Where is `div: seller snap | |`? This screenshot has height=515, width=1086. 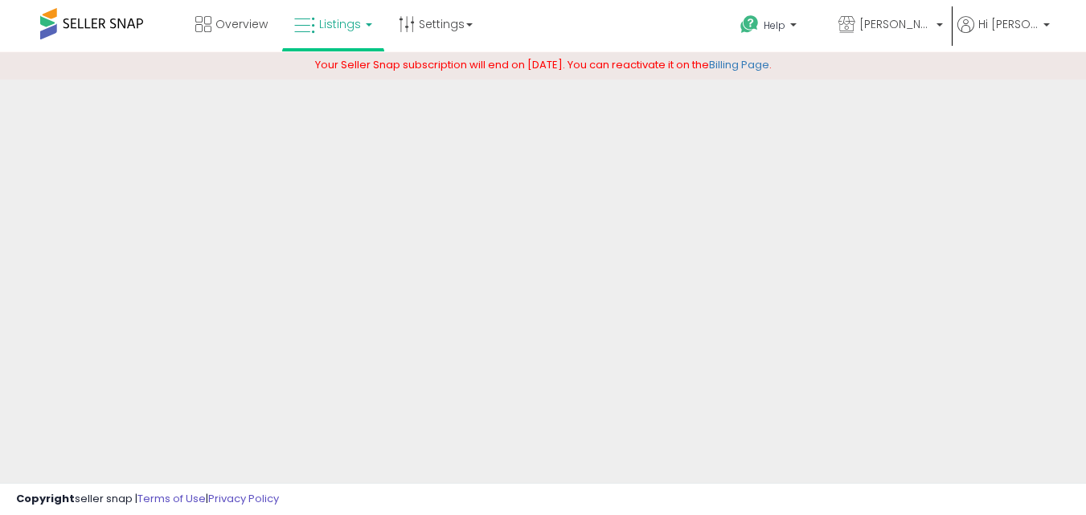 div: seller snap | | is located at coordinates (147, 499).